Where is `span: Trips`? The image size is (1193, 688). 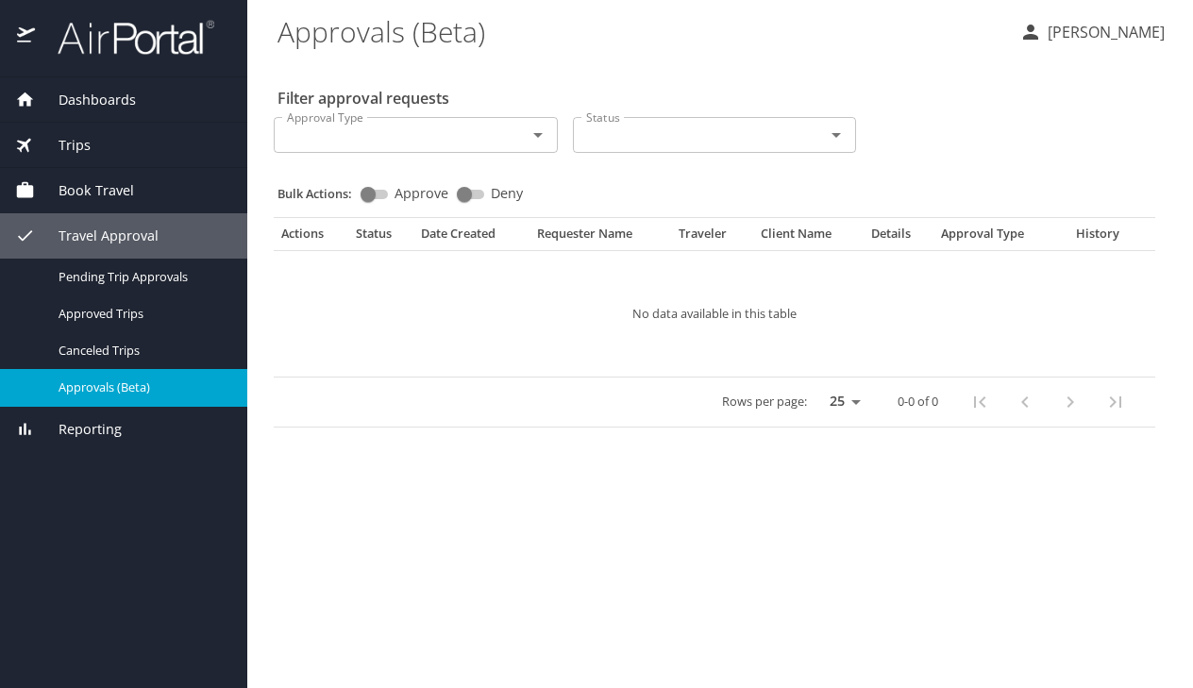 span: Trips is located at coordinates (62, 145).